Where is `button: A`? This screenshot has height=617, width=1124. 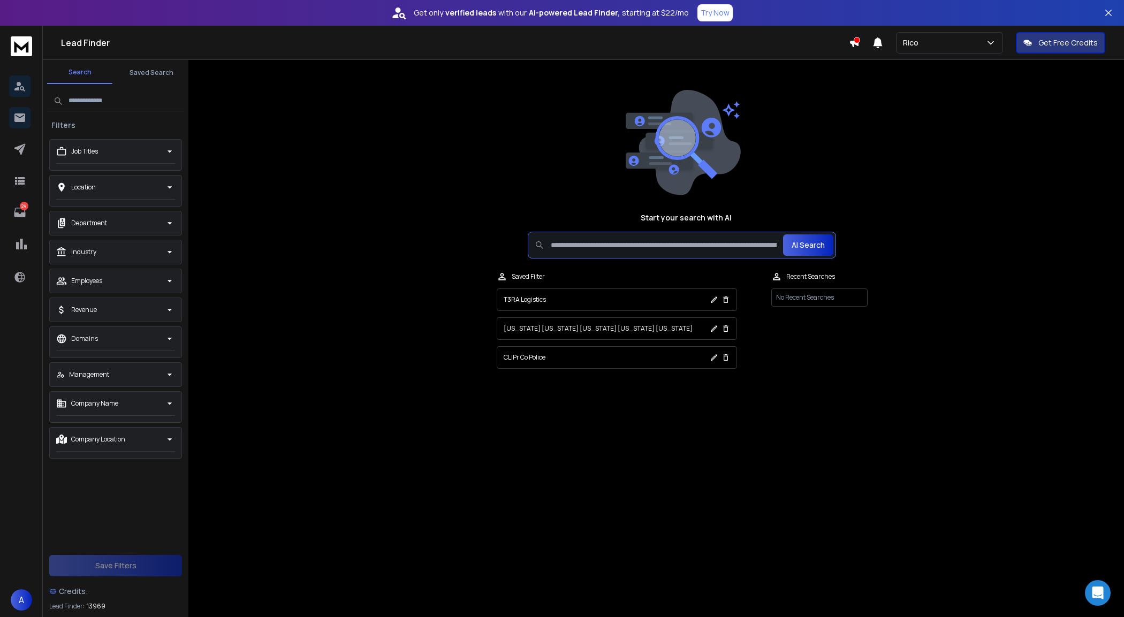 button: A is located at coordinates (21, 600).